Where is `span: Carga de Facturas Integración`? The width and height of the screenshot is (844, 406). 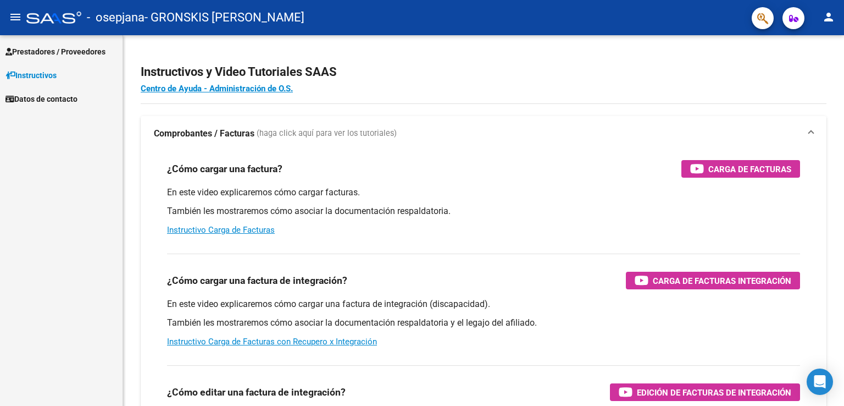
span: Carga de Facturas Integración is located at coordinates (722, 280).